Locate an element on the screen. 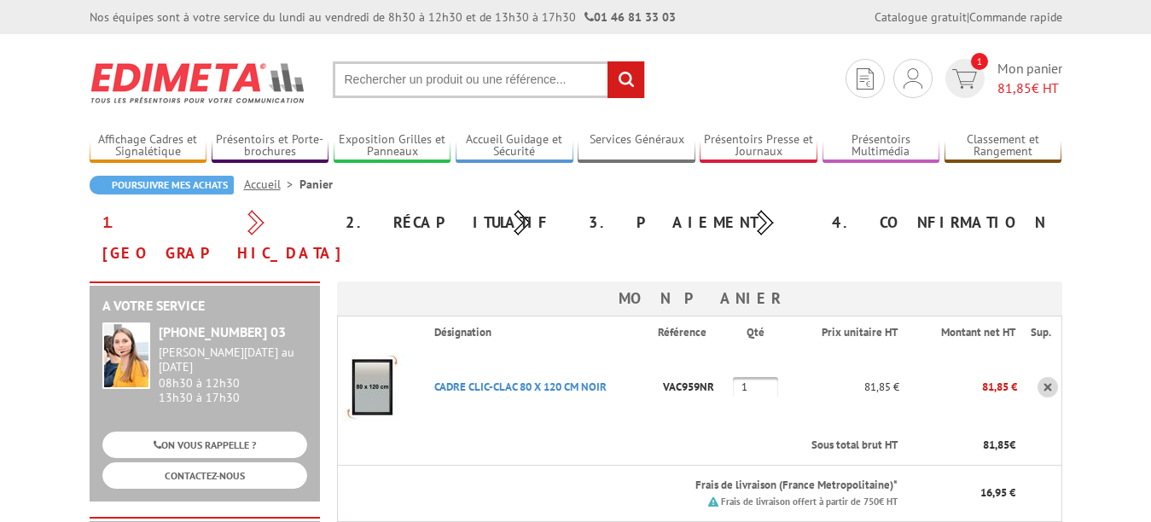 This screenshot has width=1151, height=522. a: devis rapide 1 Mon panier 81,85€ HT is located at coordinates (1001, 78).